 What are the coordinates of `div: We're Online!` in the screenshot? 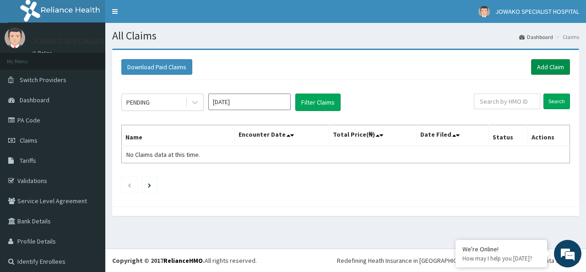 It's located at (502, 249).